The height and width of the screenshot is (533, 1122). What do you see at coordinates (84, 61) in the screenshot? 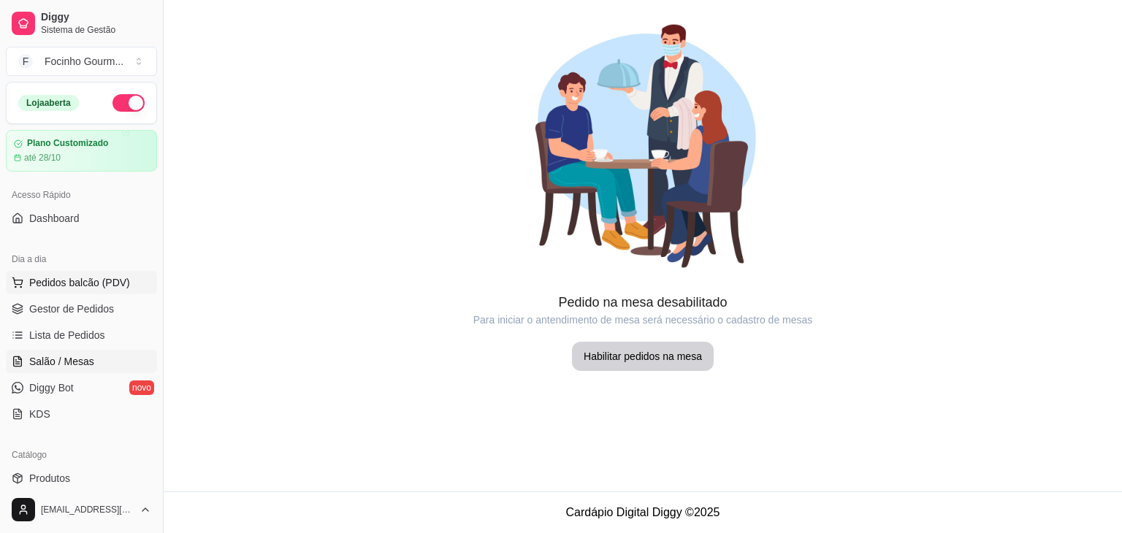
I see `div: Focinho Gourm ...` at bounding box center [84, 61].